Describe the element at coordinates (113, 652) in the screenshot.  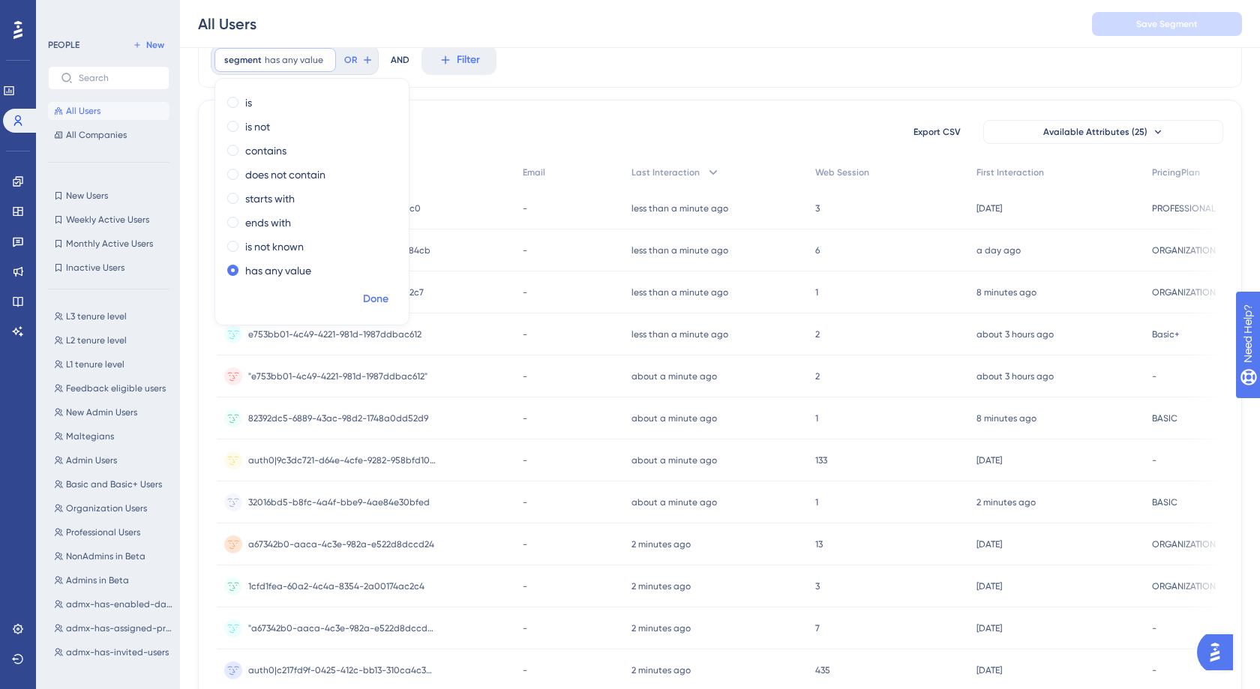
I see `button: admx-has-invited-users` at that location.